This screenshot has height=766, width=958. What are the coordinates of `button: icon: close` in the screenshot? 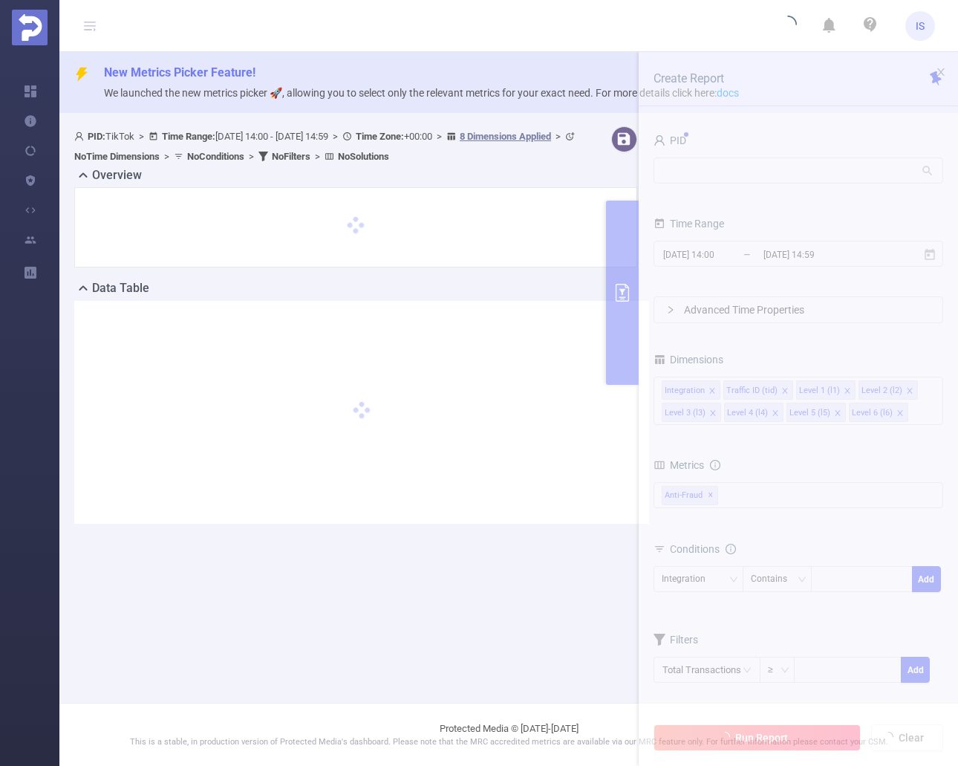 It's located at (941, 72).